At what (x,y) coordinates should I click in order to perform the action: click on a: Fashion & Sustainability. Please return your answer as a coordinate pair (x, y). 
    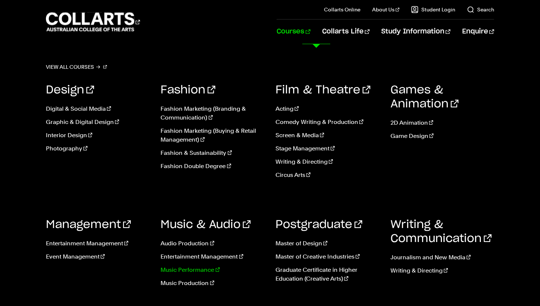
    Looking at the image, I should click on (212, 153).